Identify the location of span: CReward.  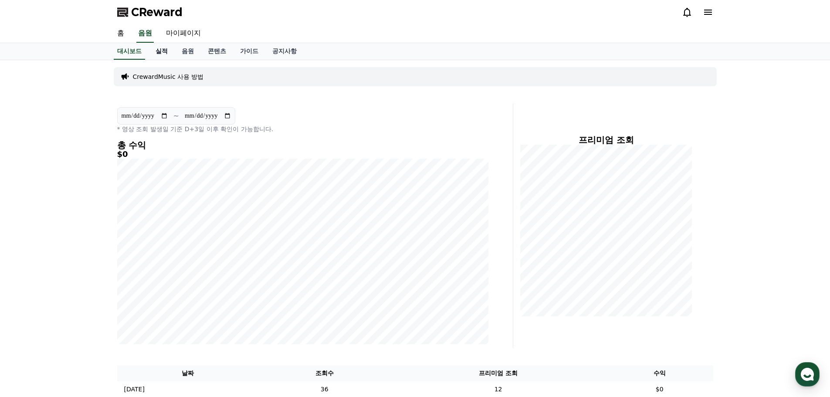
(157, 12).